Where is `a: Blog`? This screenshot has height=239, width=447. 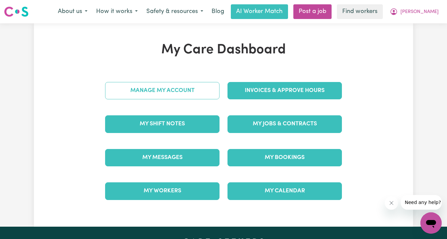 a: Blog is located at coordinates (218, 12).